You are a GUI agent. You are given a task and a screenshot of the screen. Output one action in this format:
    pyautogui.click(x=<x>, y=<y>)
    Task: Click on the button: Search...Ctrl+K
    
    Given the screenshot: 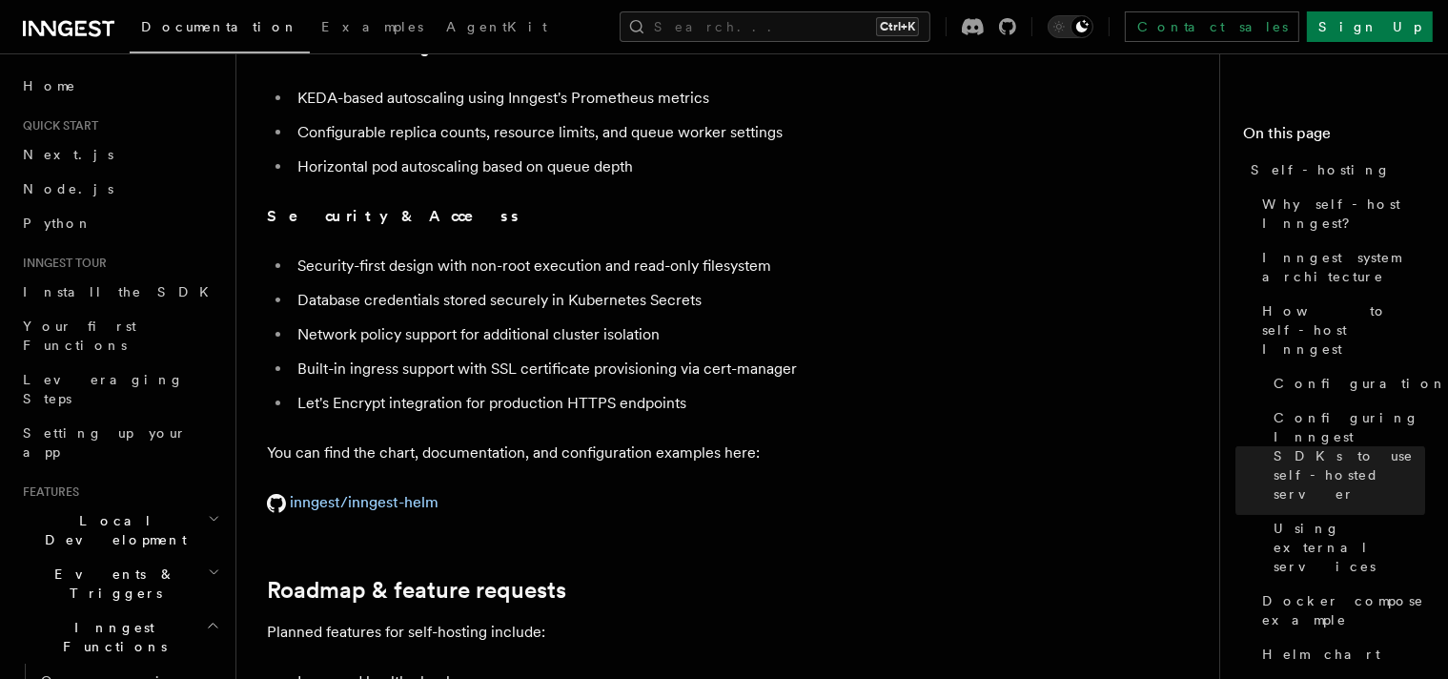 What is the action you would take?
    pyautogui.click(x=775, y=27)
    